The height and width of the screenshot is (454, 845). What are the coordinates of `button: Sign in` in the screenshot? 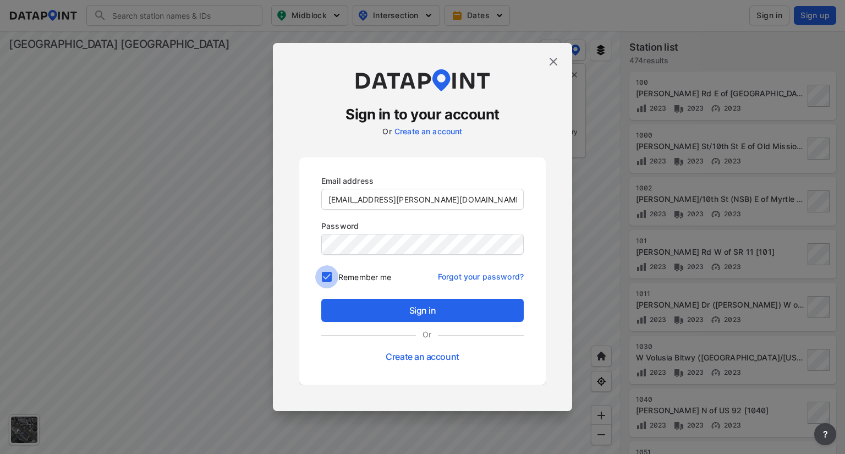 It's located at (423, 310).